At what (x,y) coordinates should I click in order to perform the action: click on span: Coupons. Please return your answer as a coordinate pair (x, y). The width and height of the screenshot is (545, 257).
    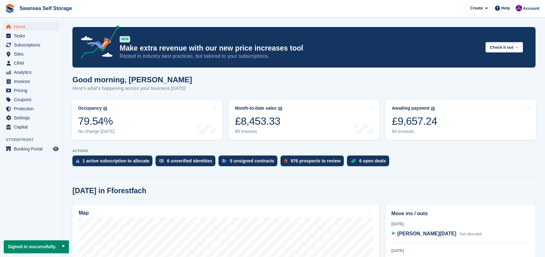
    Looking at the image, I should click on (33, 100).